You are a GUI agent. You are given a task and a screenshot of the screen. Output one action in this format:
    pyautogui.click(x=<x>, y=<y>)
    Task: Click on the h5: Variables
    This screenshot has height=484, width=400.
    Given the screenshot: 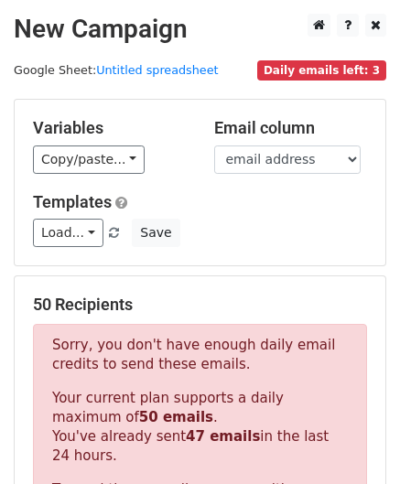 What is the action you would take?
    pyautogui.click(x=110, y=128)
    